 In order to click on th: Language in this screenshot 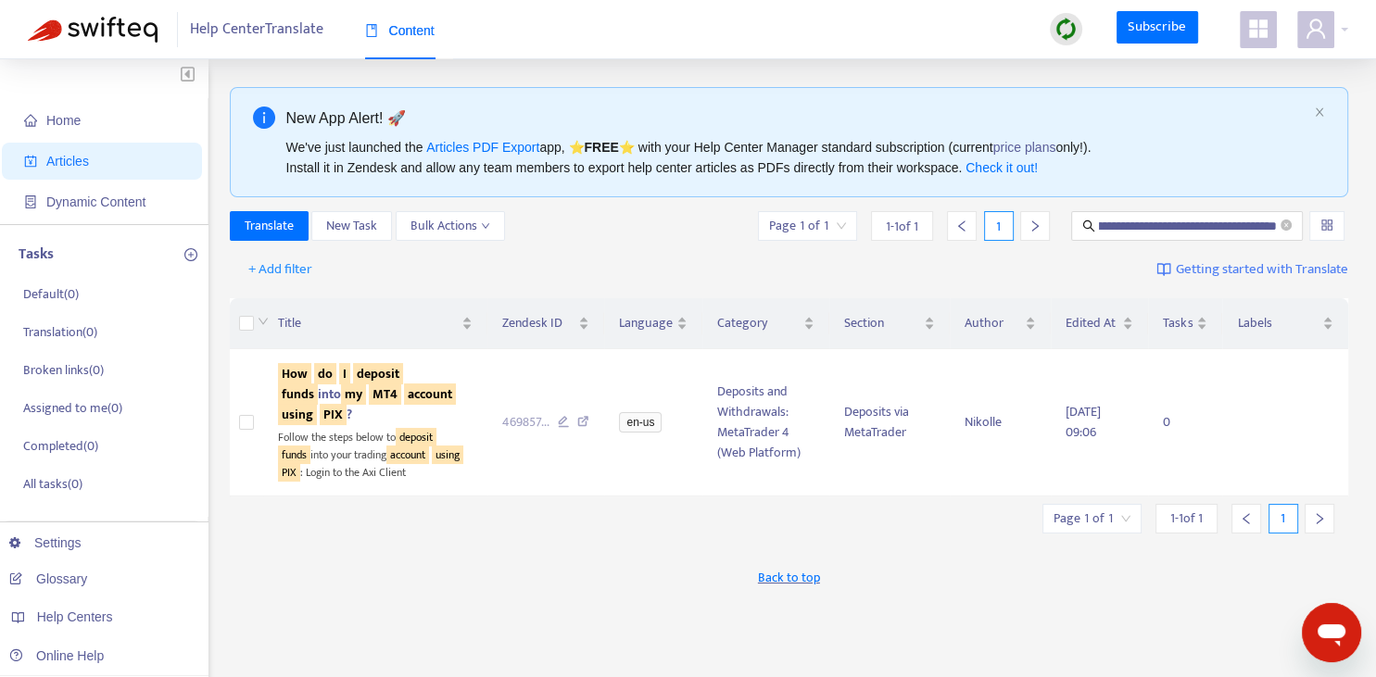, I will do `click(653, 323)`.